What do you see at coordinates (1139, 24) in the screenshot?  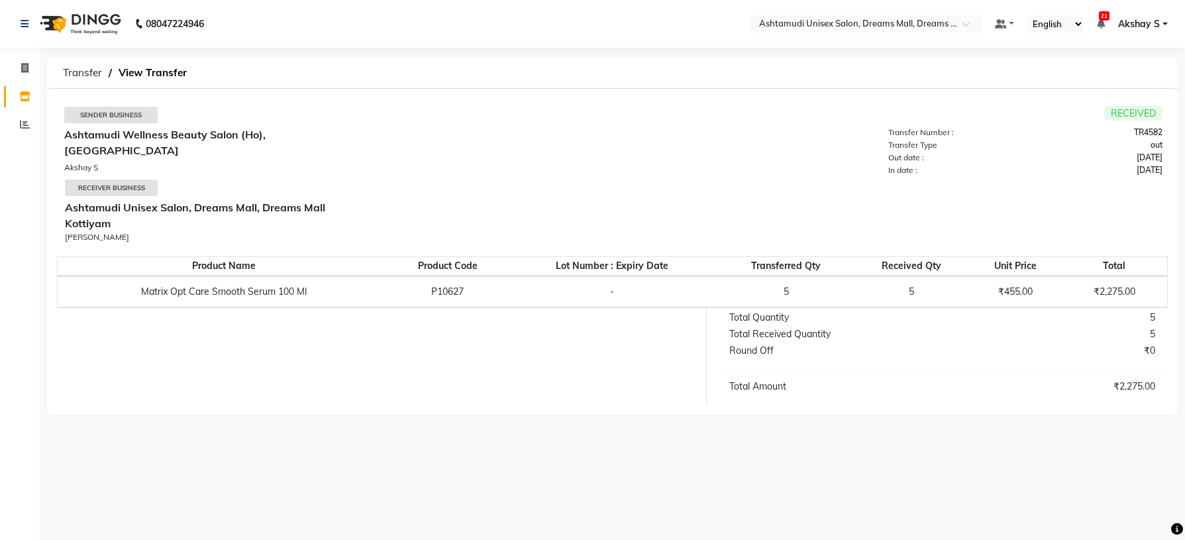 I see `span: Akshay S` at bounding box center [1139, 24].